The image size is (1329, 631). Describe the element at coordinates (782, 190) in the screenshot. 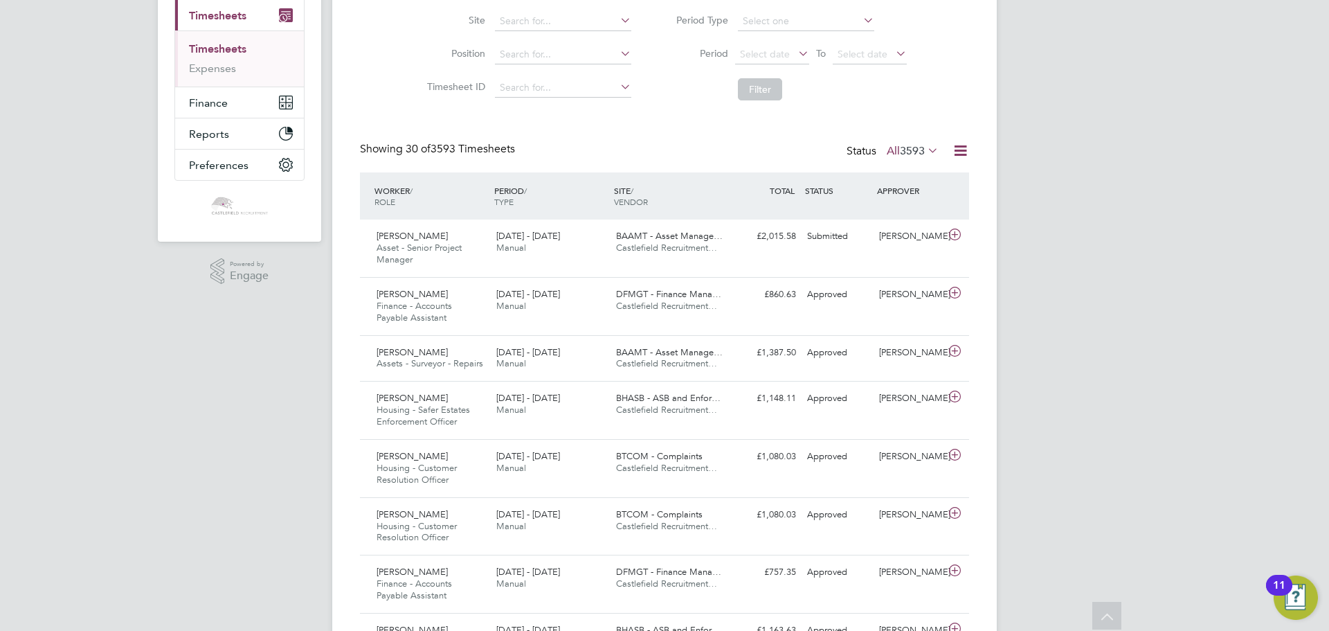

I see `span: TOTAL` at that location.